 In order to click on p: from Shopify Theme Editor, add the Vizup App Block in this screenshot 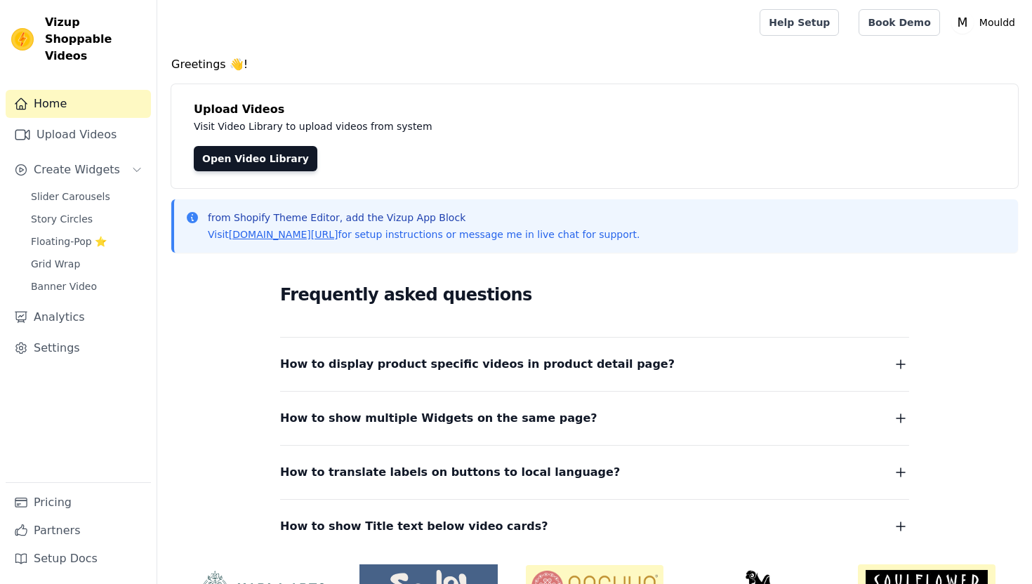, I will do `click(423, 218)`.